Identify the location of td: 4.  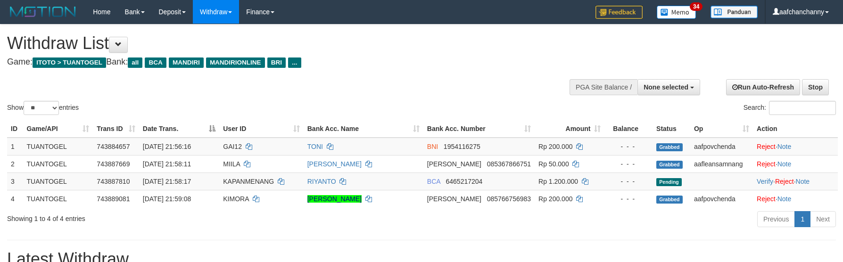
(15, 199).